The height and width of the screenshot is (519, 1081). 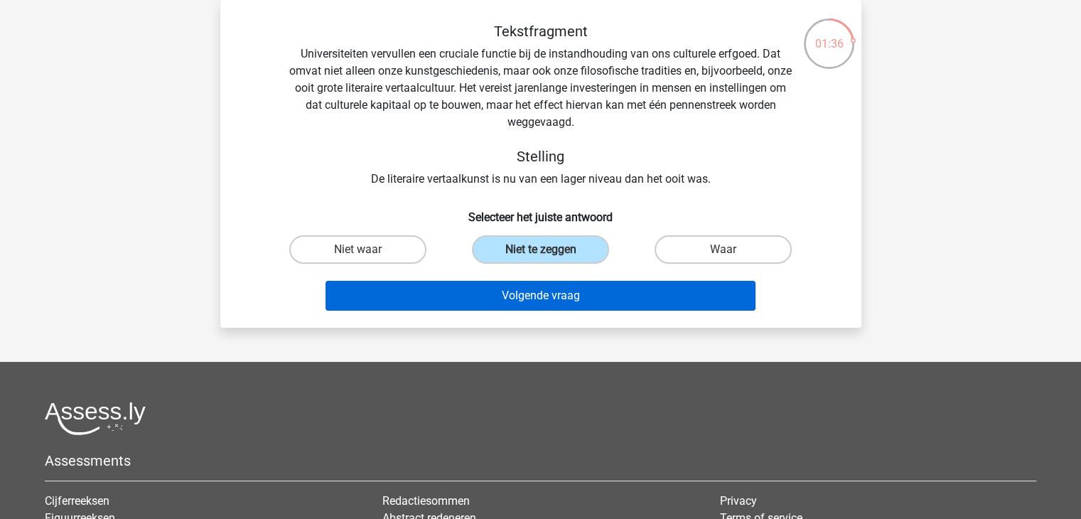 What do you see at coordinates (541, 105) in the screenshot?
I see `div: Universiteiten vervullen een cruciale functie bij de instandhouding van ons culturele erfgoed. Da...` at bounding box center [541, 105].